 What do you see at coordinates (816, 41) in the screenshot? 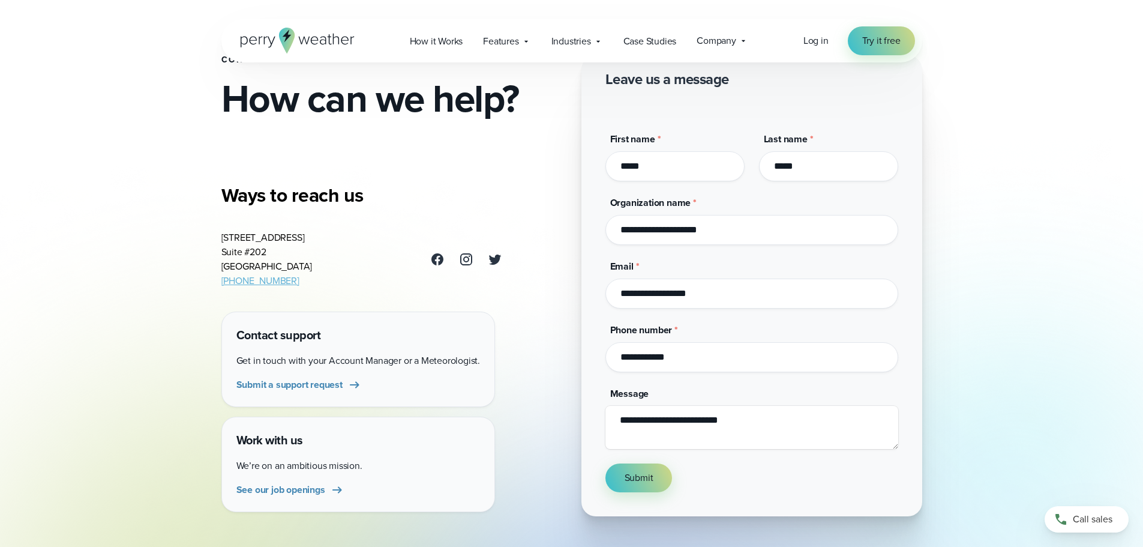
I see `a: Log in` at bounding box center [816, 41].